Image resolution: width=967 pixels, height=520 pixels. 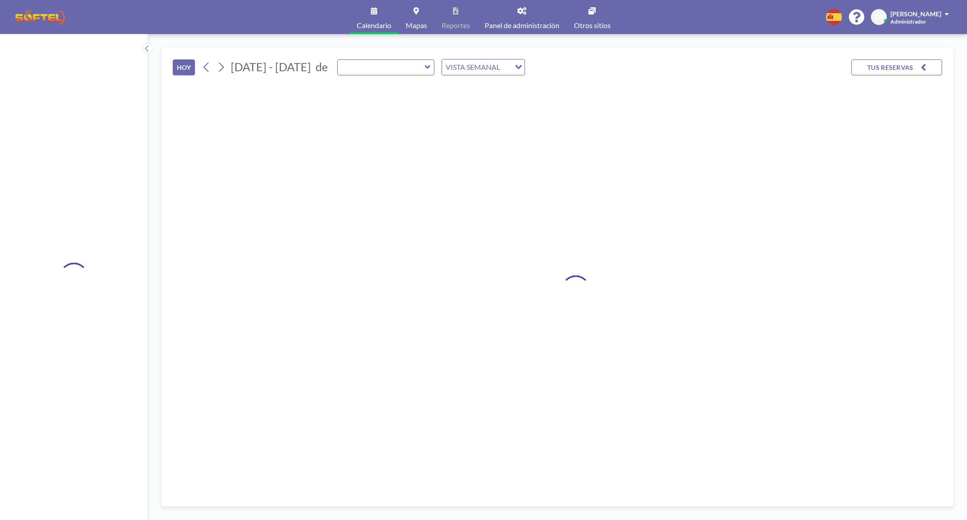 What do you see at coordinates (374, 25) in the screenshot?
I see `span: Calendario` at bounding box center [374, 25].